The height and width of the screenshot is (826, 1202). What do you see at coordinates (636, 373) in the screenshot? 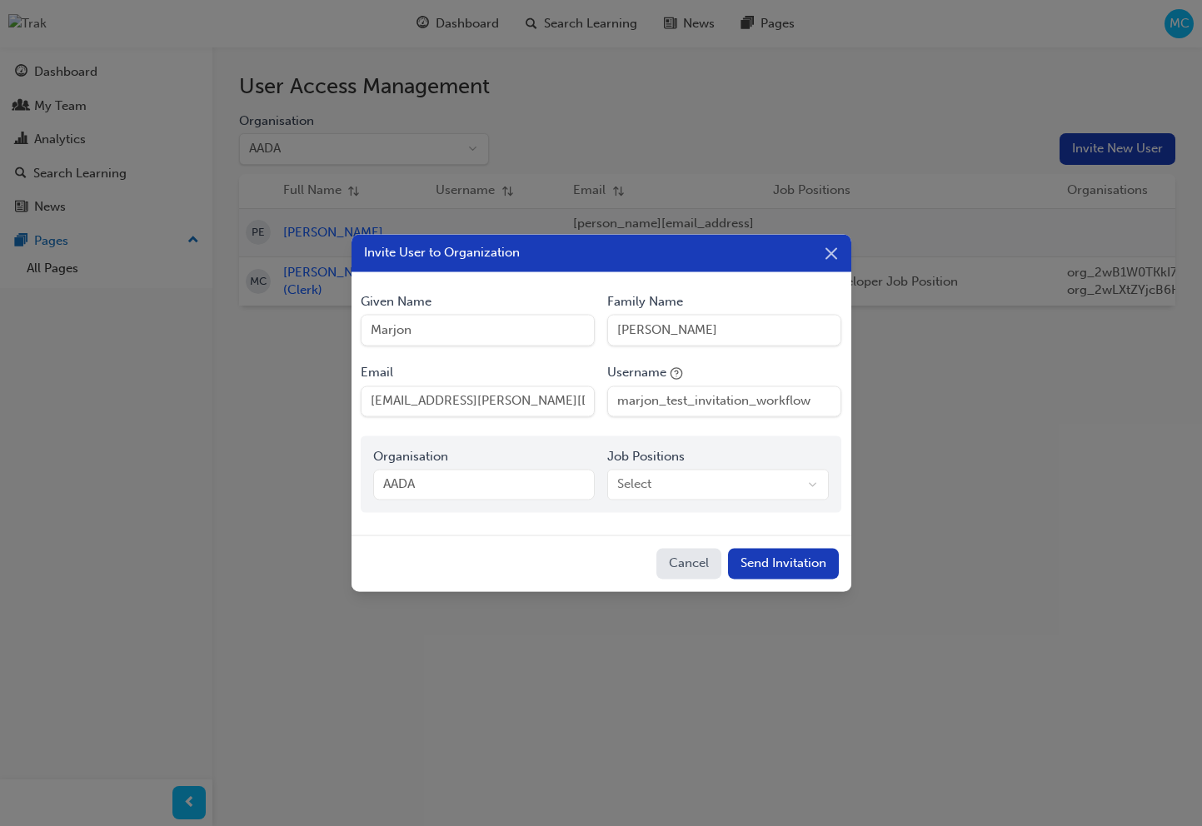
I see `label: Username` at bounding box center [636, 373].